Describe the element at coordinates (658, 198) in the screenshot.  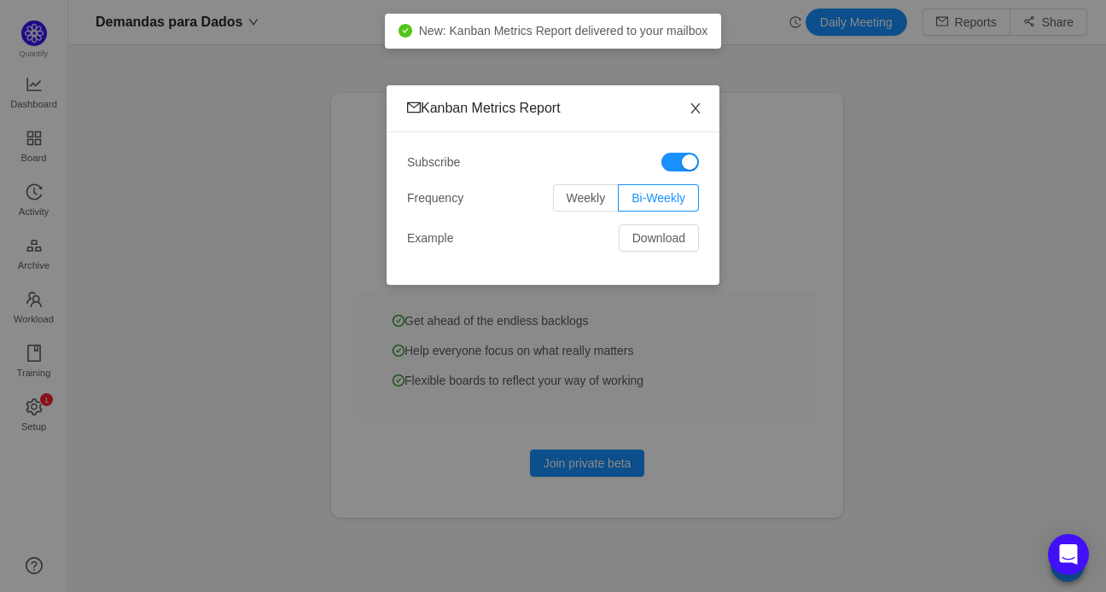
I see `span: Bi-Weekly` at that location.